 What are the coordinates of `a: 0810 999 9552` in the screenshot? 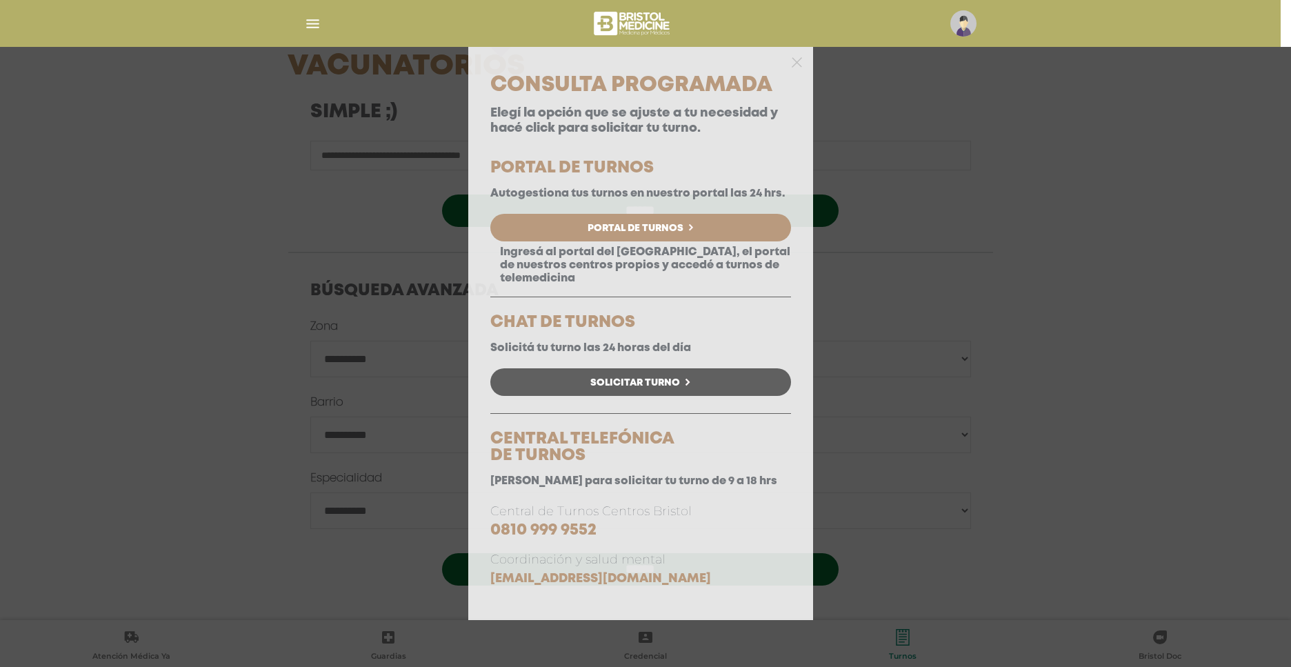 It's located at (543, 529).